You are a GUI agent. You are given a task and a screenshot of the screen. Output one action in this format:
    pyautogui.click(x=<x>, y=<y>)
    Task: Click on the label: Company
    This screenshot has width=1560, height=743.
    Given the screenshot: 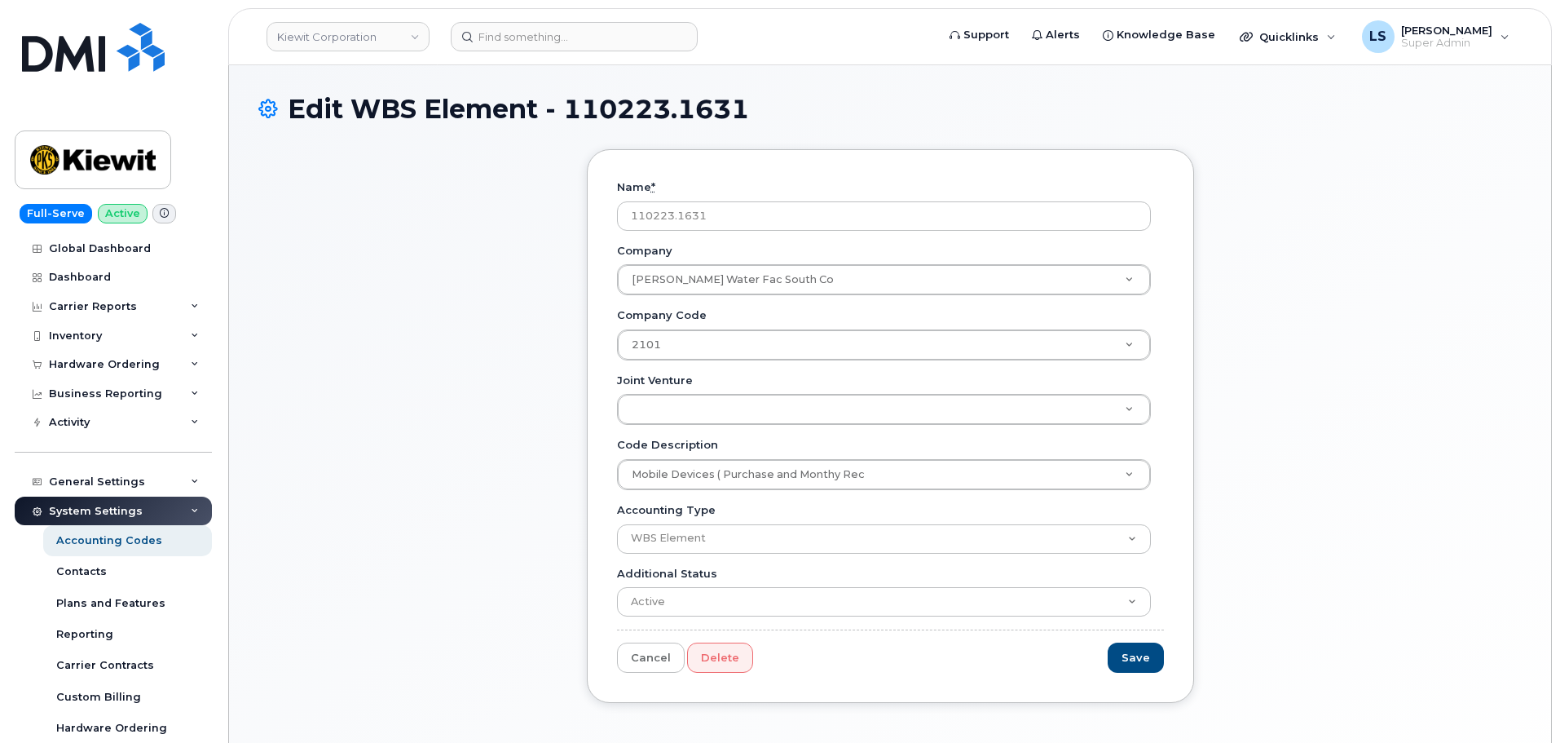 What is the action you would take?
    pyautogui.click(x=645, y=250)
    